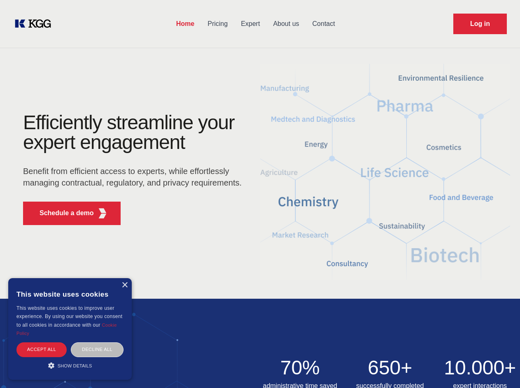 The image size is (520, 388). Describe the element at coordinates (300, 368) in the screenshot. I see `h2: 70%` at that location.